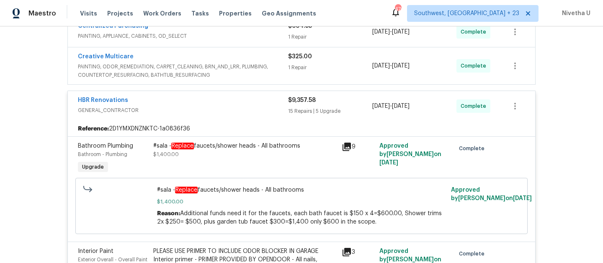 The image size is (603, 263). I want to click on span: $9,357.58, so click(302, 100).